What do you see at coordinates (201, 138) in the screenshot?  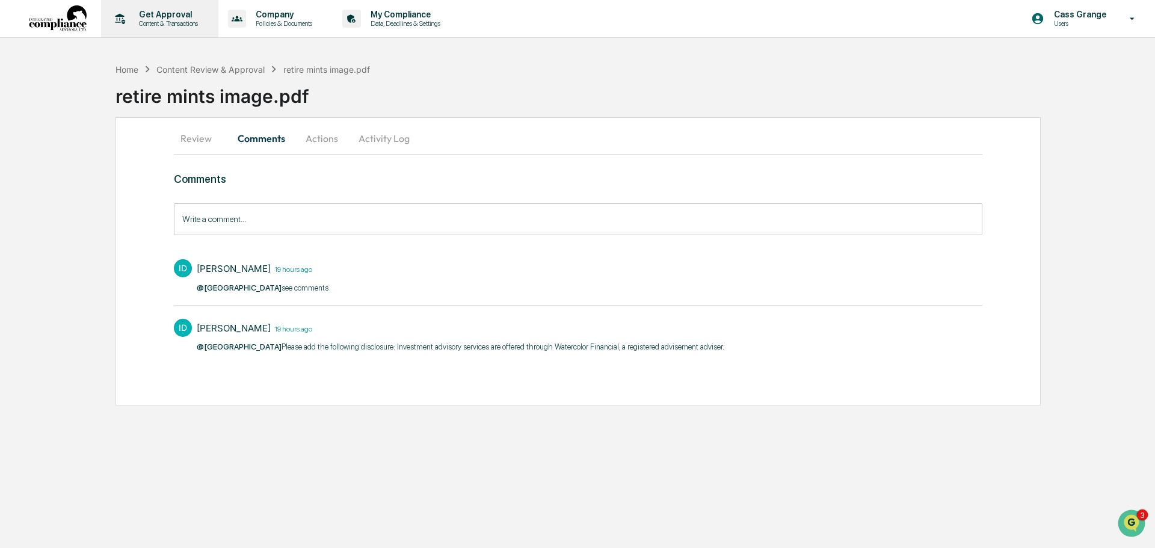 I see `button: Review` at bounding box center [201, 138].